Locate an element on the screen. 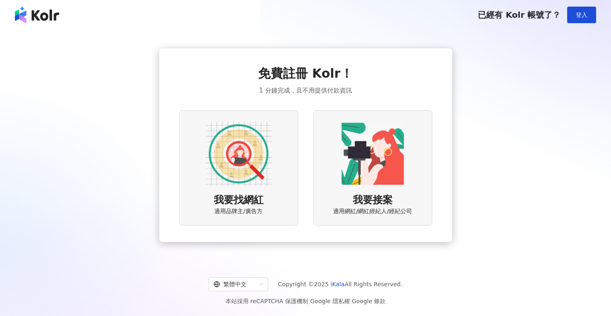 The width and height of the screenshot is (611, 316). img: KOL identity option is located at coordinates (373, 154).